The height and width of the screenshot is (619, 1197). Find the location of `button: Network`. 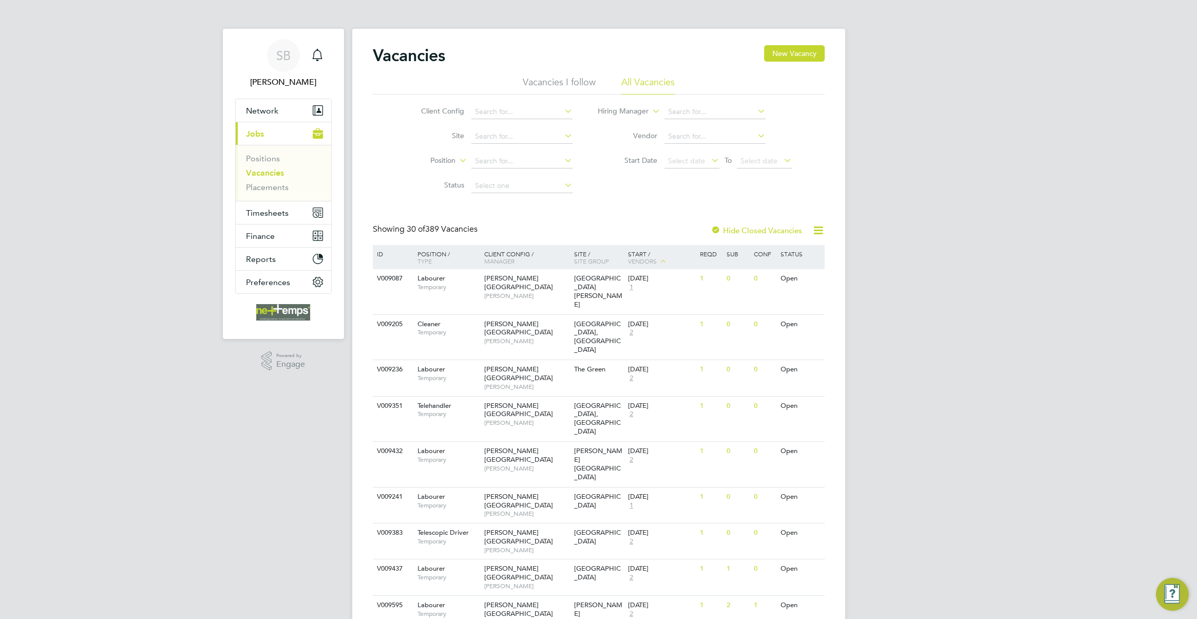

button: Network is located at coordinates (283, 110).